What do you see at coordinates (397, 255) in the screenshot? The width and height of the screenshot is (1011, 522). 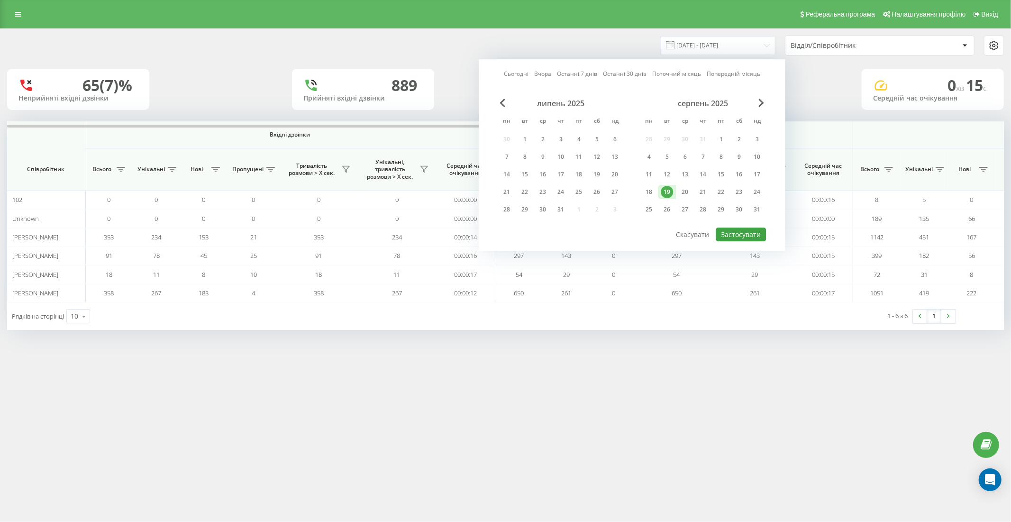 I see `span: 78` at bounding box center [397, 255].